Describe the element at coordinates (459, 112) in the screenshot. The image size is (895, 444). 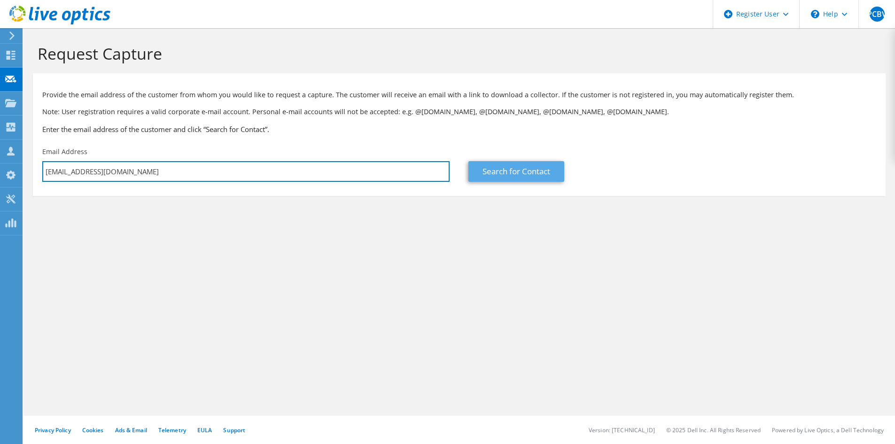
I see `p: Note: User registration requires a valid corporate e-mail account. Personal e-mail accounts will ...` at that location.